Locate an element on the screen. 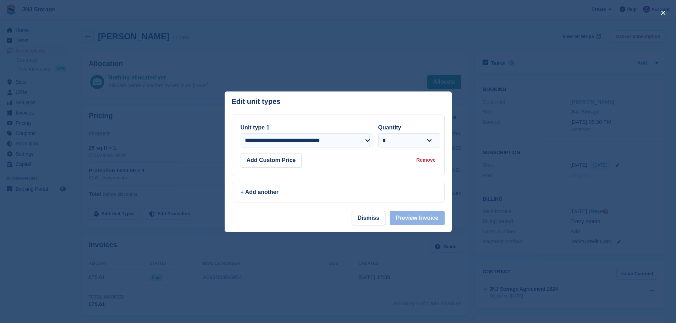  div: + Add another is located at coordinates (338, 192).